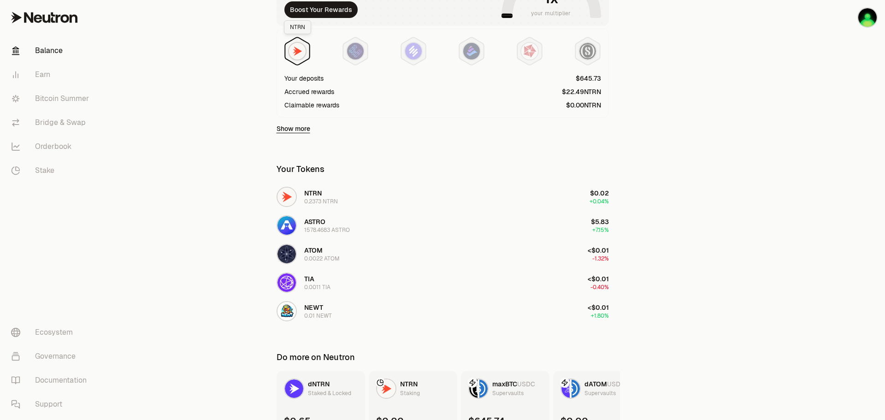 This screenshot has width=885, height=420. Describe the element at coordinates (596, 384) in the screenshot. I see `span: dATOM` at that location.